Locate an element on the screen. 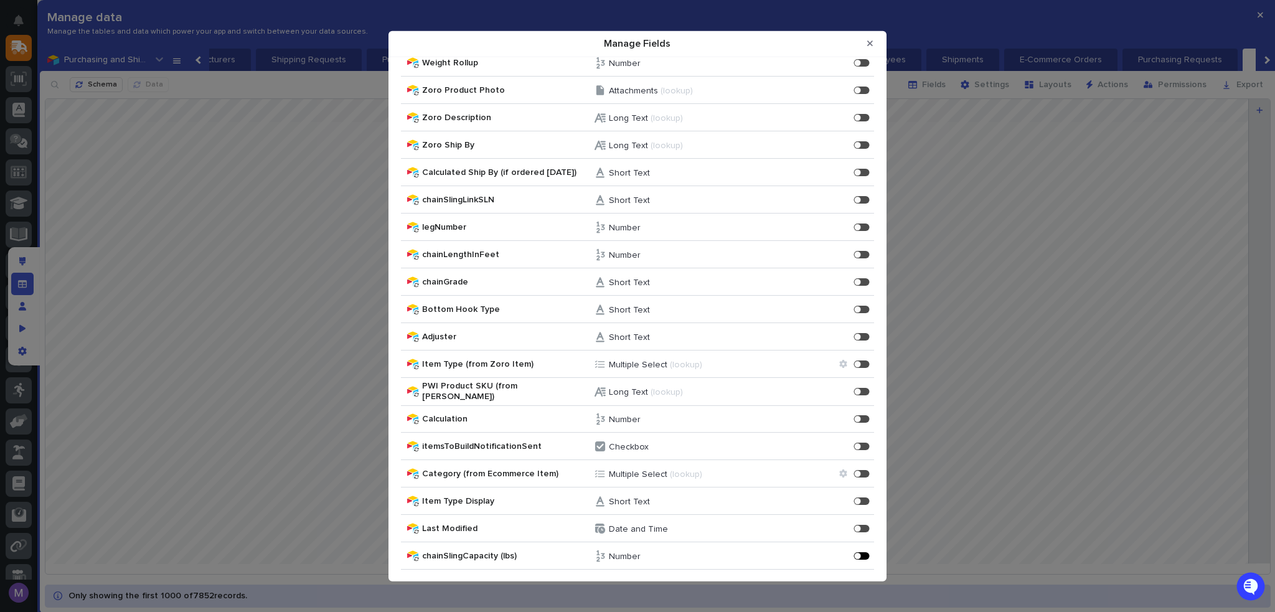 Image resolution: width=1275 pixels, height=612 pixels. button: Open customer support is located at coordinates (16, 16).